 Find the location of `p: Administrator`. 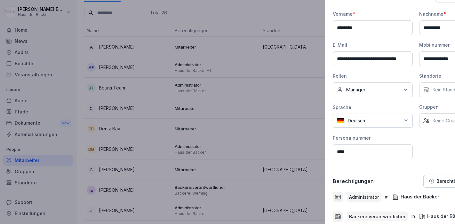

p: Administrator is located at coordinates (364, 197).